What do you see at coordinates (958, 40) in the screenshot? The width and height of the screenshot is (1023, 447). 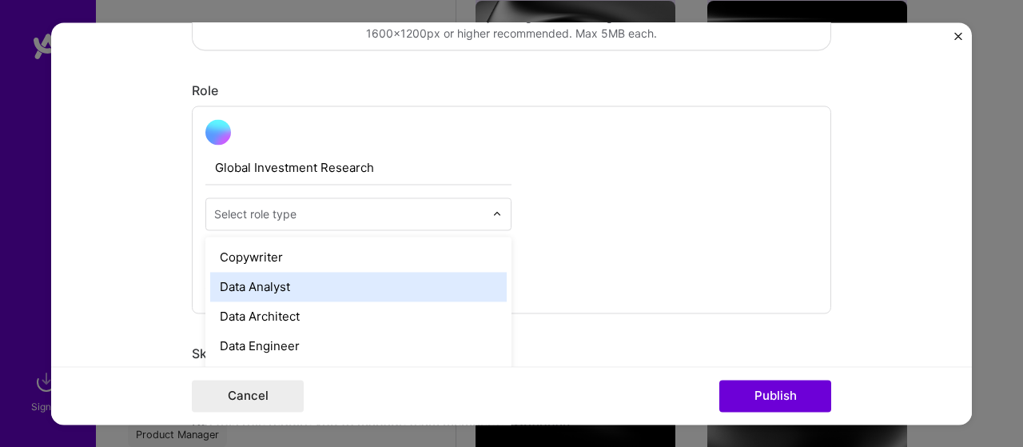 I see `button: Close` at bounding box center [958, 40].